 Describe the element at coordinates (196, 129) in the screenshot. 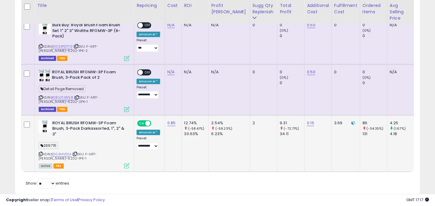

I see `small: (-58.41%)` at that location.